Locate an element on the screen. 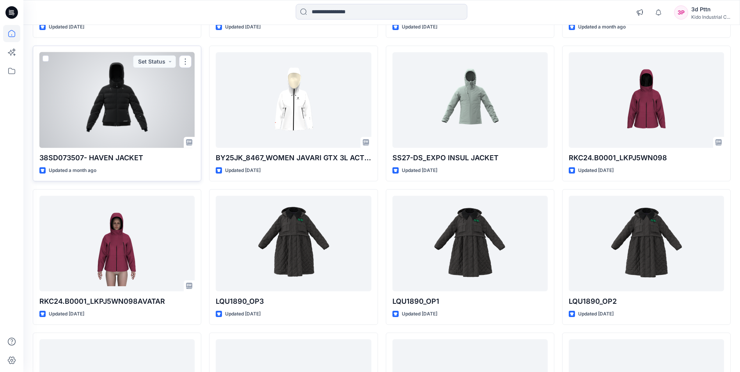  a: LQU1890_OP3 is located at coordinates (293, 243).